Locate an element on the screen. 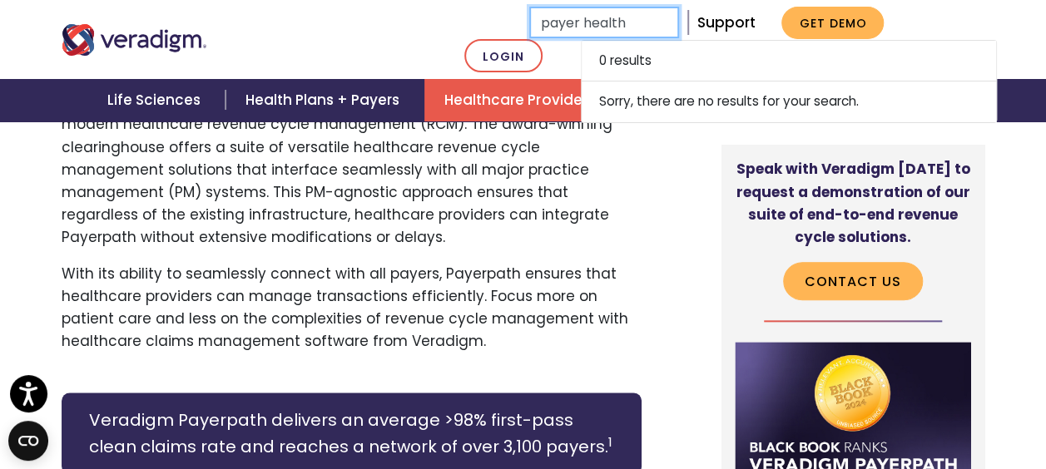 The width and height of the screenshot is (1046, 469). a: Health Plans + Payers is located at coordinates (325, 100).